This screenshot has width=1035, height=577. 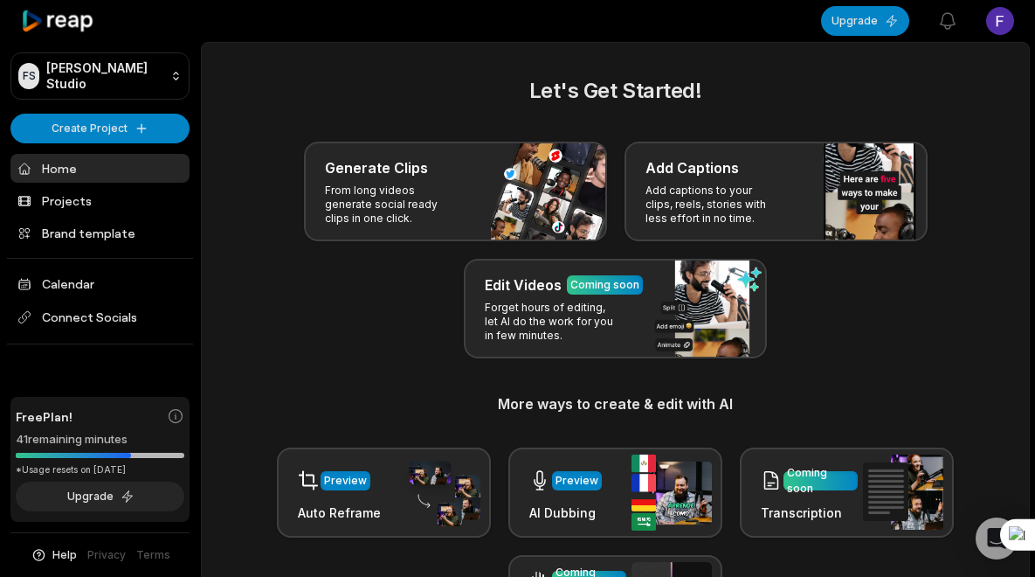 What do you see at coordinates (392, 204) in the screenshot?
I see `p: From long videos generate social ready clips in one click.` at bounding box center [392, 204].